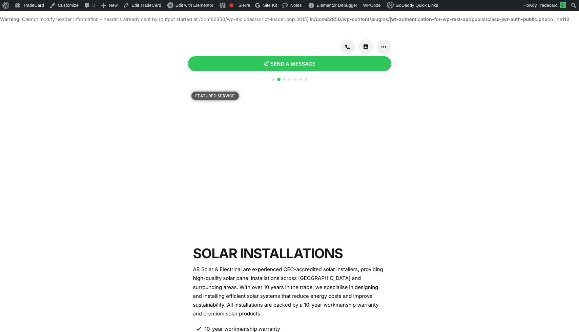 The image size is (579, 332). Describe the element at coordinates (565, 19) in the screenshot. I see `b: 112` at that location.